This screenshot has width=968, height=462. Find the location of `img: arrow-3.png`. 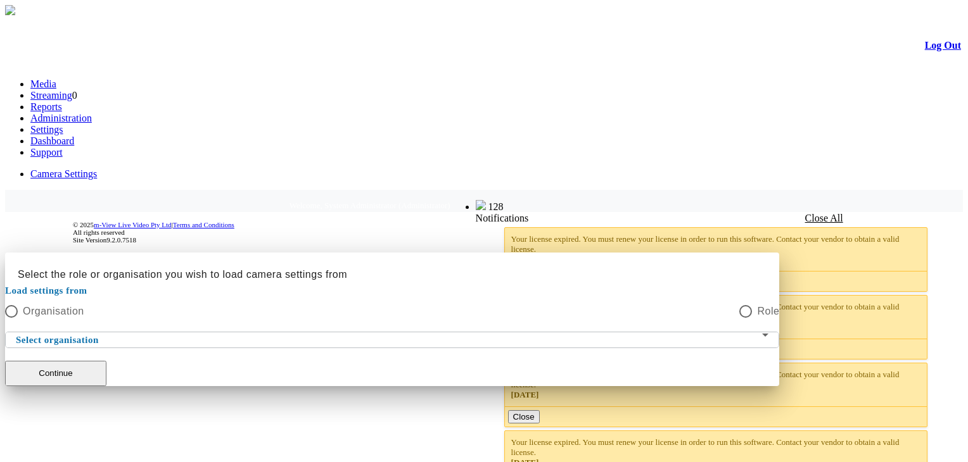

img: arrow-3.png is located at coordinates (10, 10).